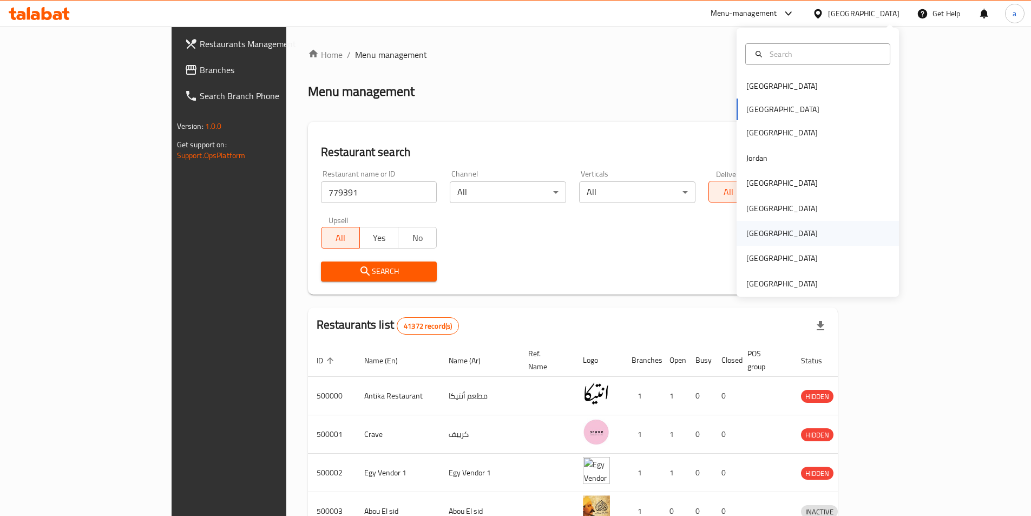  I want to click on span: 41372 record(s), so click(428, 326).